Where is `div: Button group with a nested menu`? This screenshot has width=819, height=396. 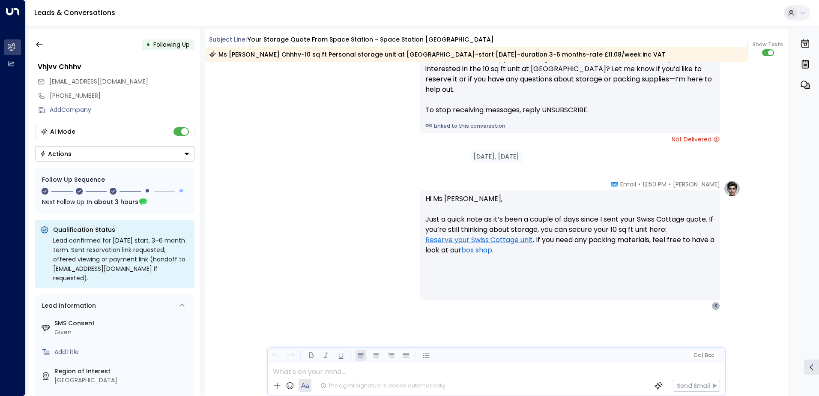 div: Button group with a nested menu is located at coordinates (115, 154).